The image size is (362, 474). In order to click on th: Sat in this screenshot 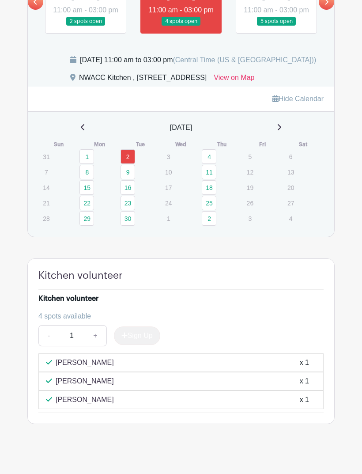, I will do `click(303, 144)`.